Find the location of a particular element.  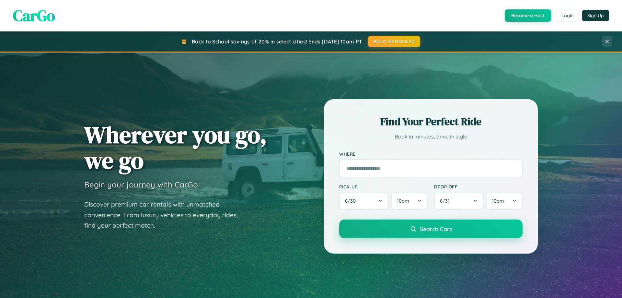

label: Drop-off is located at coordinates (478, 186).